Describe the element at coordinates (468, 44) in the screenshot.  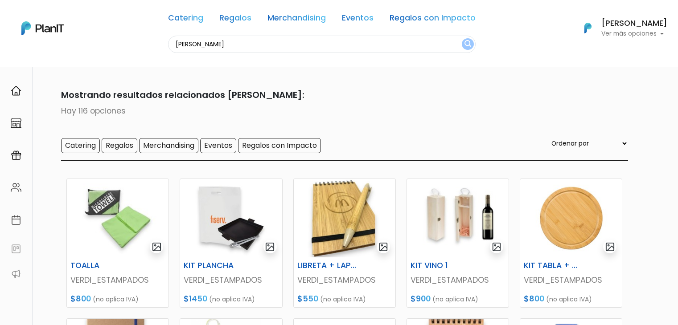
I see `img: search_button-432b6d5273f82d61273b3651a40e1bd1b912527efae98b1b7a1b2c0702e16a8d.svg` at that location.